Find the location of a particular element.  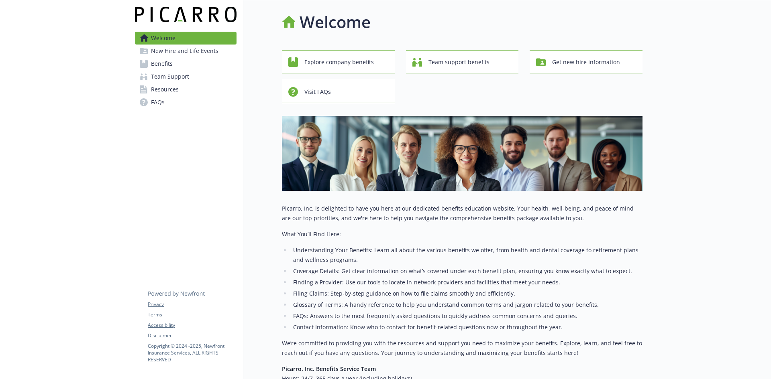

a: Resources is located at coordinates (185, 90).